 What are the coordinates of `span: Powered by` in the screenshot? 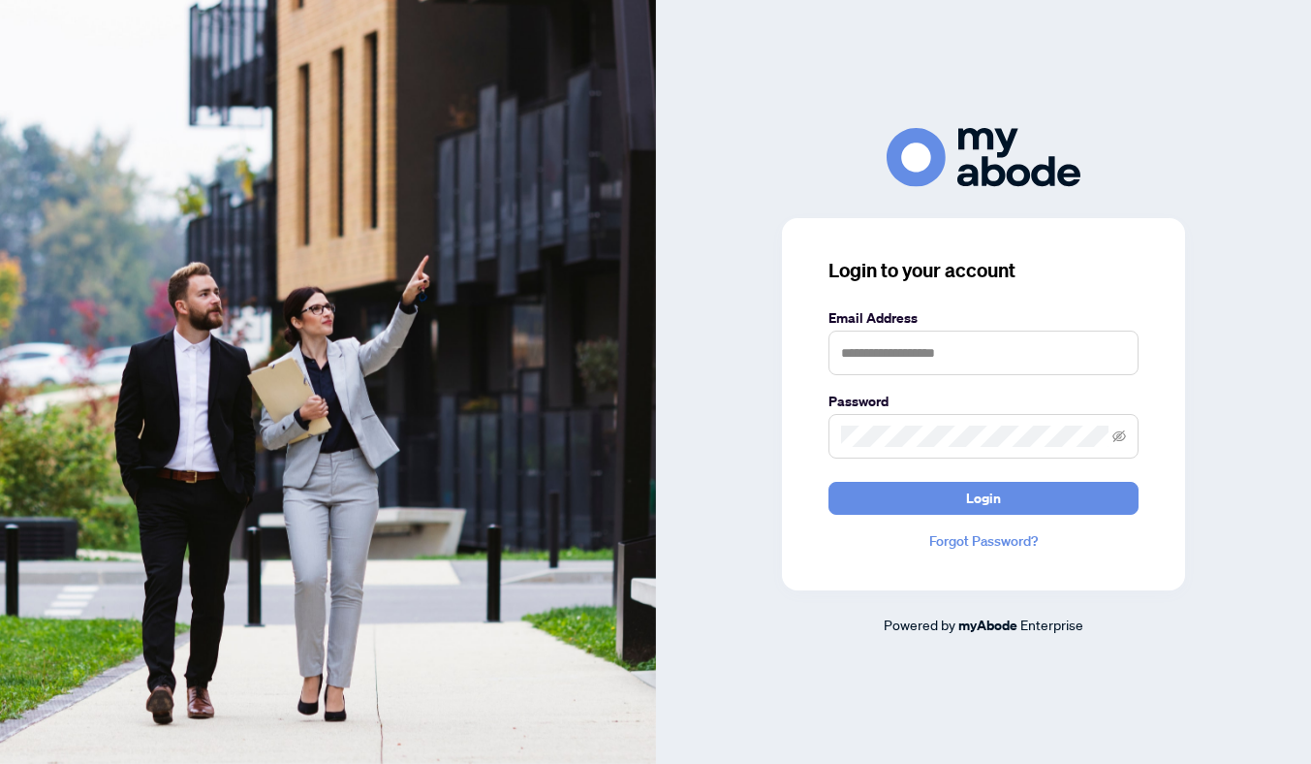 It's located at (920, 624).